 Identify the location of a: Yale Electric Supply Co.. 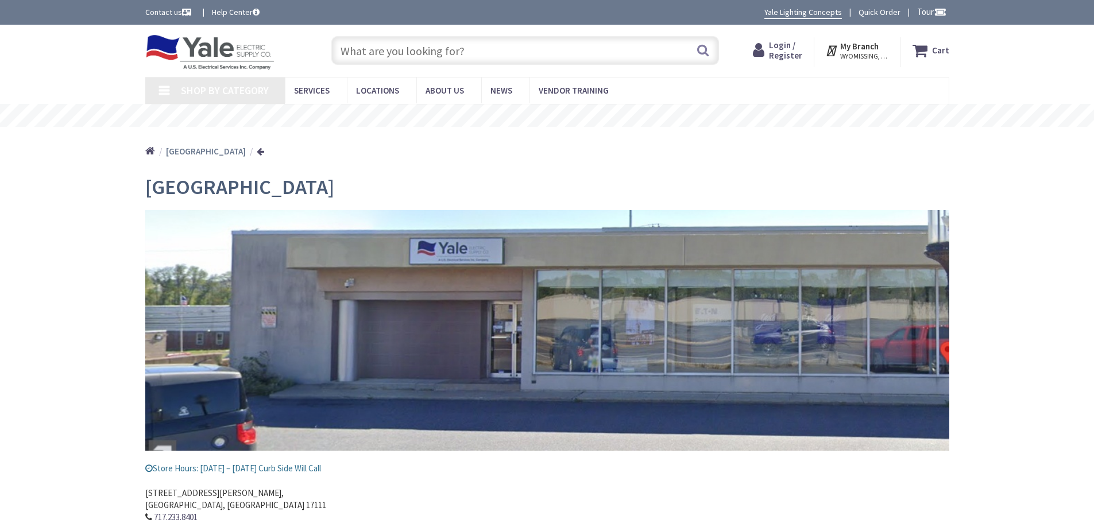
(210, 52).